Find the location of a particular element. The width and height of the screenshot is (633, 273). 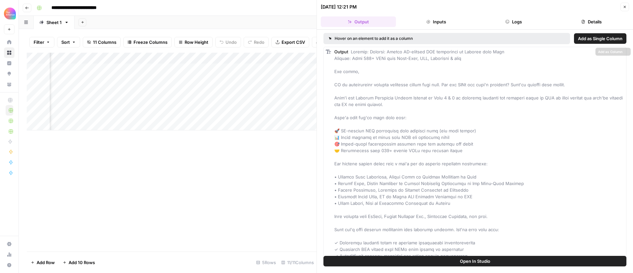

a: Your Data is located at coordinates (9, 84).